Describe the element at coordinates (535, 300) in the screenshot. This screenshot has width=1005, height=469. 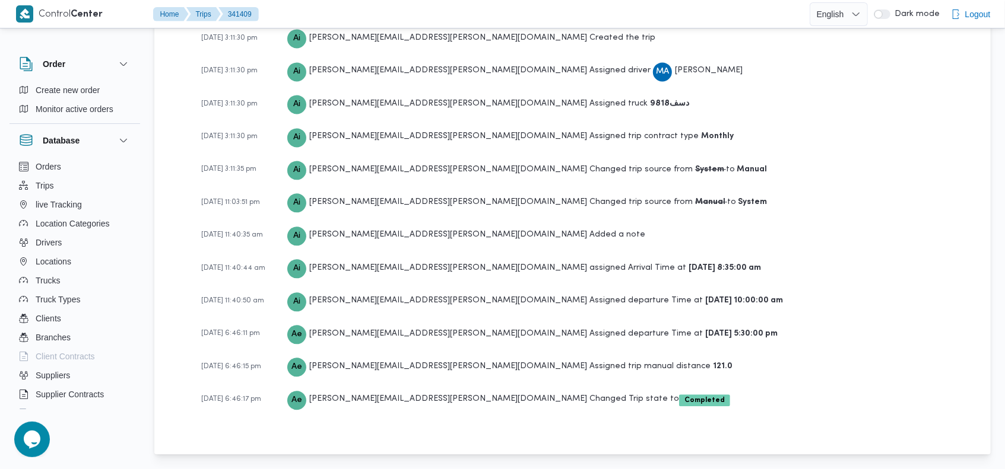
I see `div: Assigned departure Time at` at that location.